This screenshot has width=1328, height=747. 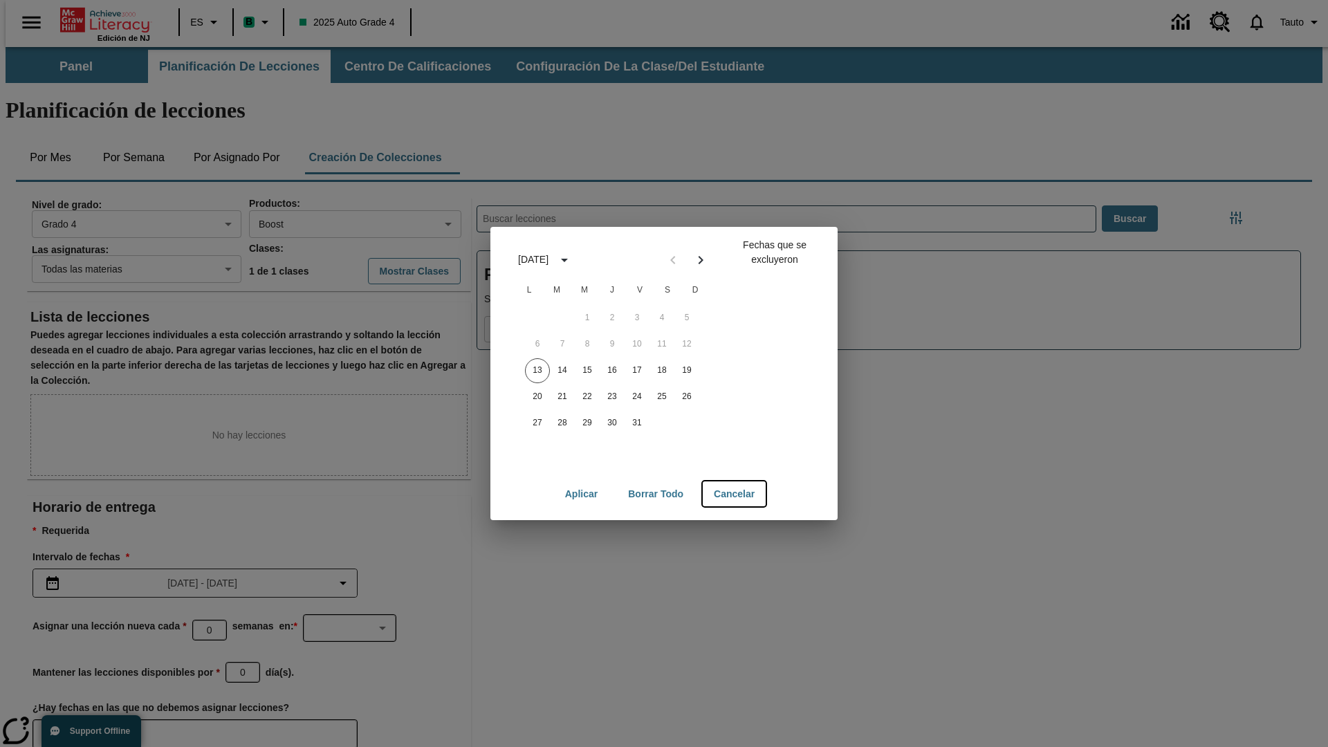 What do you see at coordinates (562, 397) in the screenshot?
I see `button: 21` at bounding box center [562, 397].